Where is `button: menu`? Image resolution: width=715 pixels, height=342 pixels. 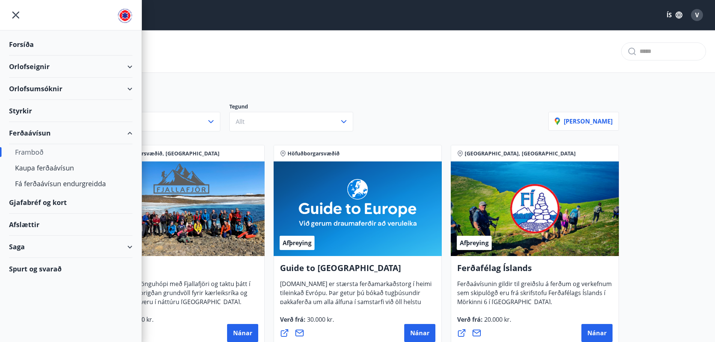 button: menu is located at coordinates (16, 15).